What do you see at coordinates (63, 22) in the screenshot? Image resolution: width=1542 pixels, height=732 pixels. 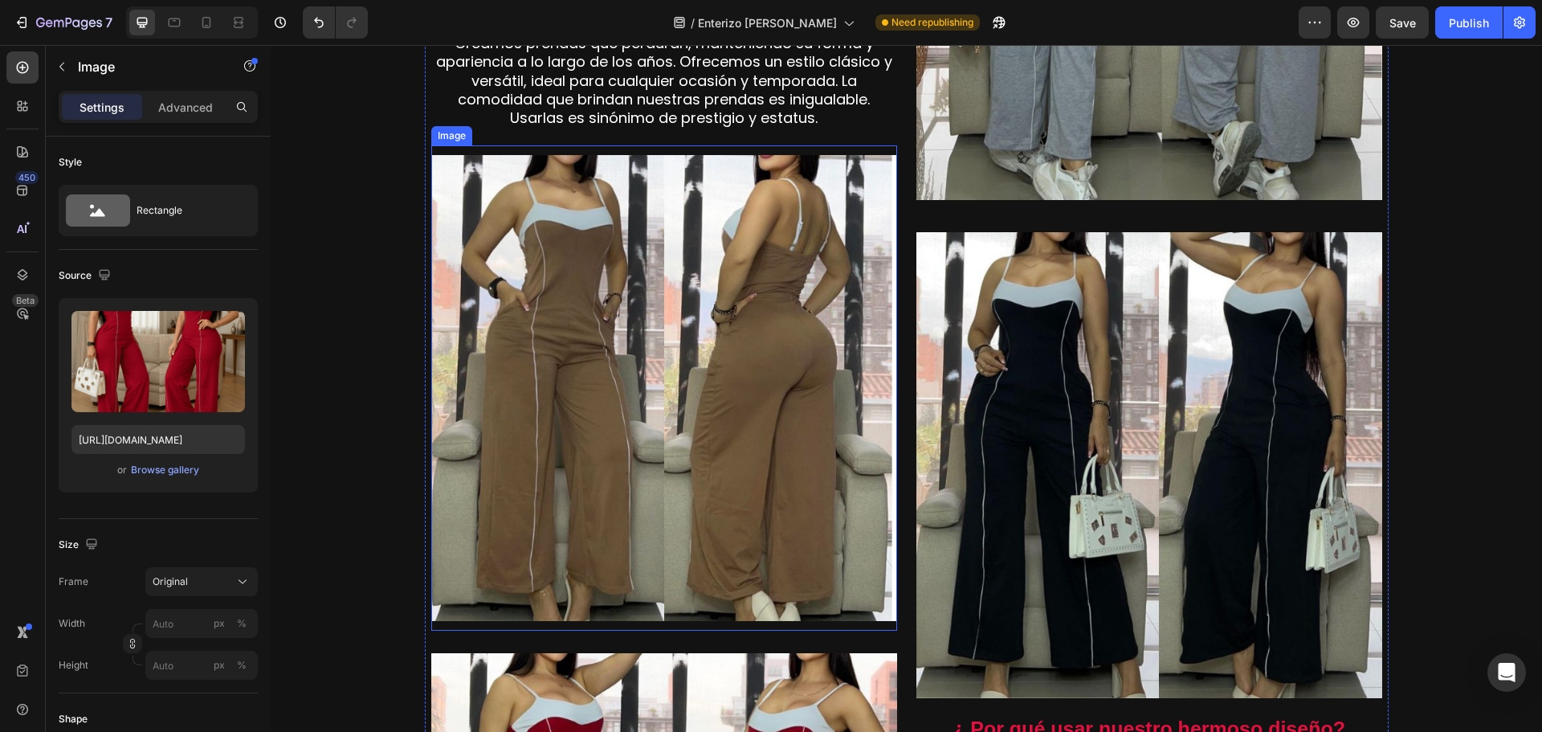 I see `button: 7` at bounding box center [63, 22].